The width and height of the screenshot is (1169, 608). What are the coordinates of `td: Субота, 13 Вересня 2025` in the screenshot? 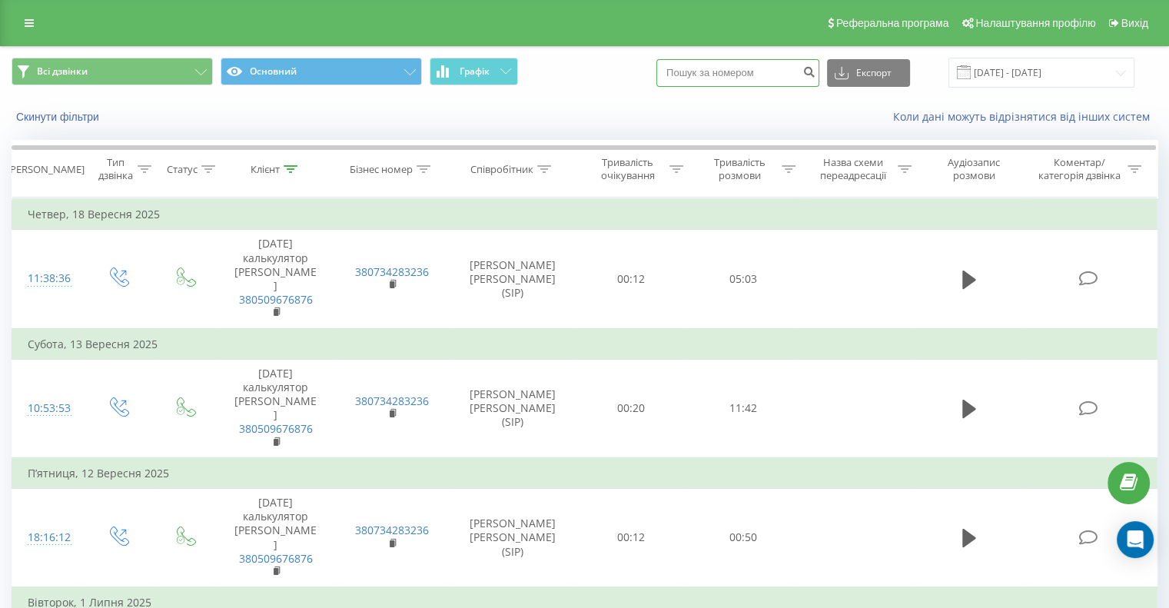 It's located at (585, 344).